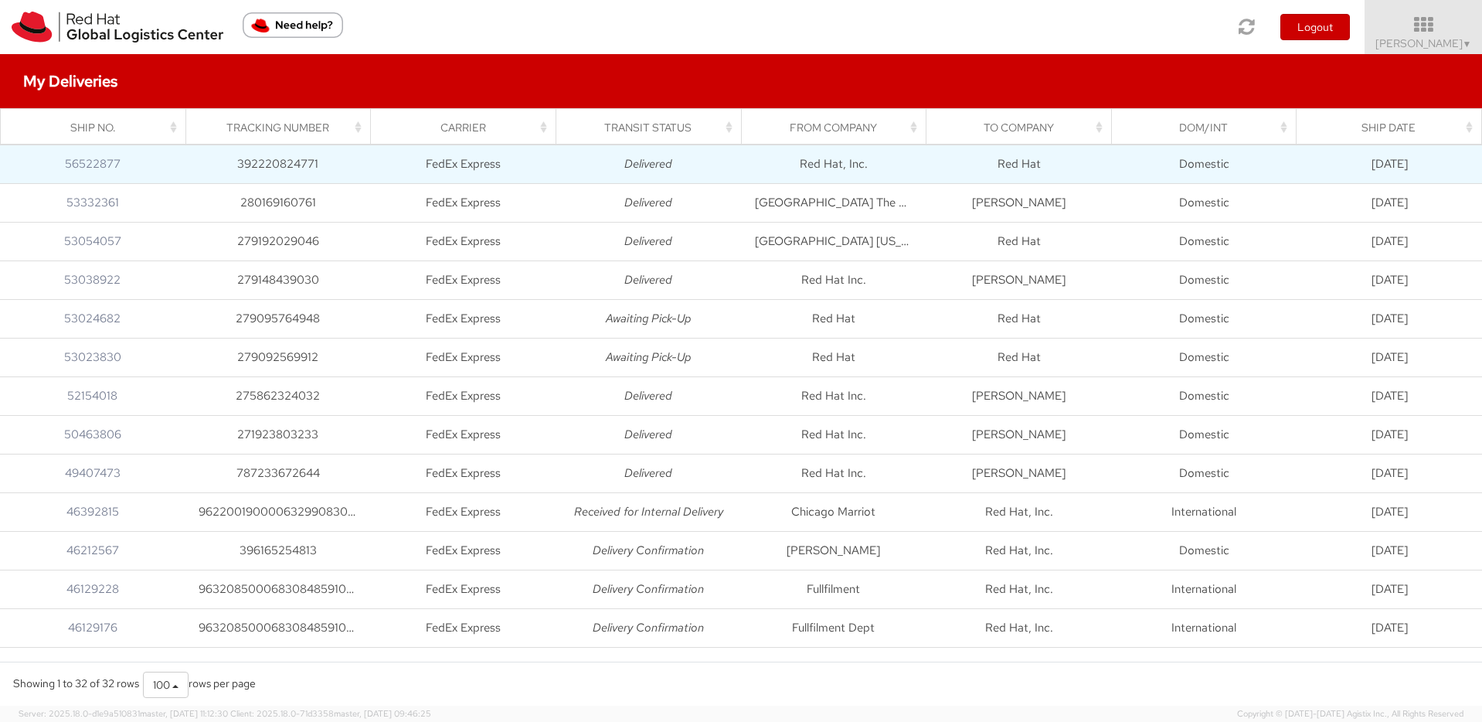  What do you see at coordinates (93, 164) in the screenshot?
I see `a: 56522877` at bounding box center [93, 164].